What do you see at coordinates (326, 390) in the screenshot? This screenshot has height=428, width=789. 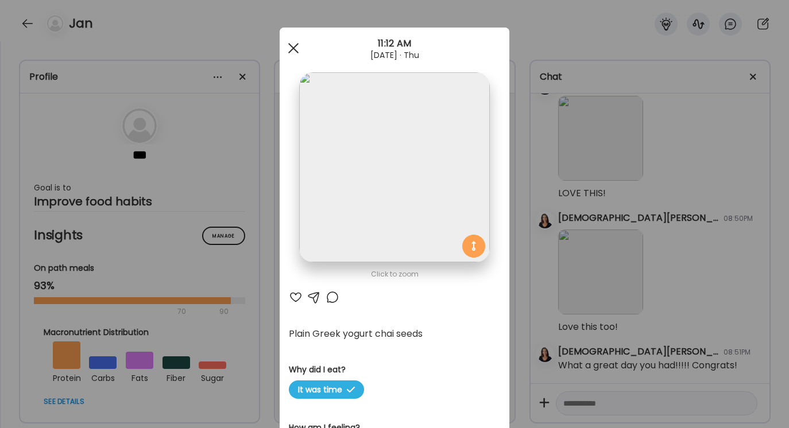 I see `span: It was time` at bounding box center [326, 390].